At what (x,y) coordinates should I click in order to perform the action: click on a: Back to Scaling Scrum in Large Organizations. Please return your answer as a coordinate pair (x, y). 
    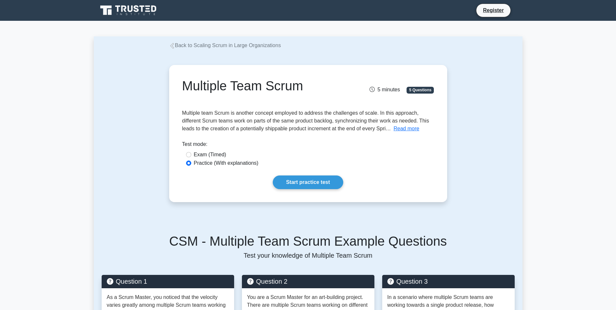
    Looking at the image, I should click on (225, 45).